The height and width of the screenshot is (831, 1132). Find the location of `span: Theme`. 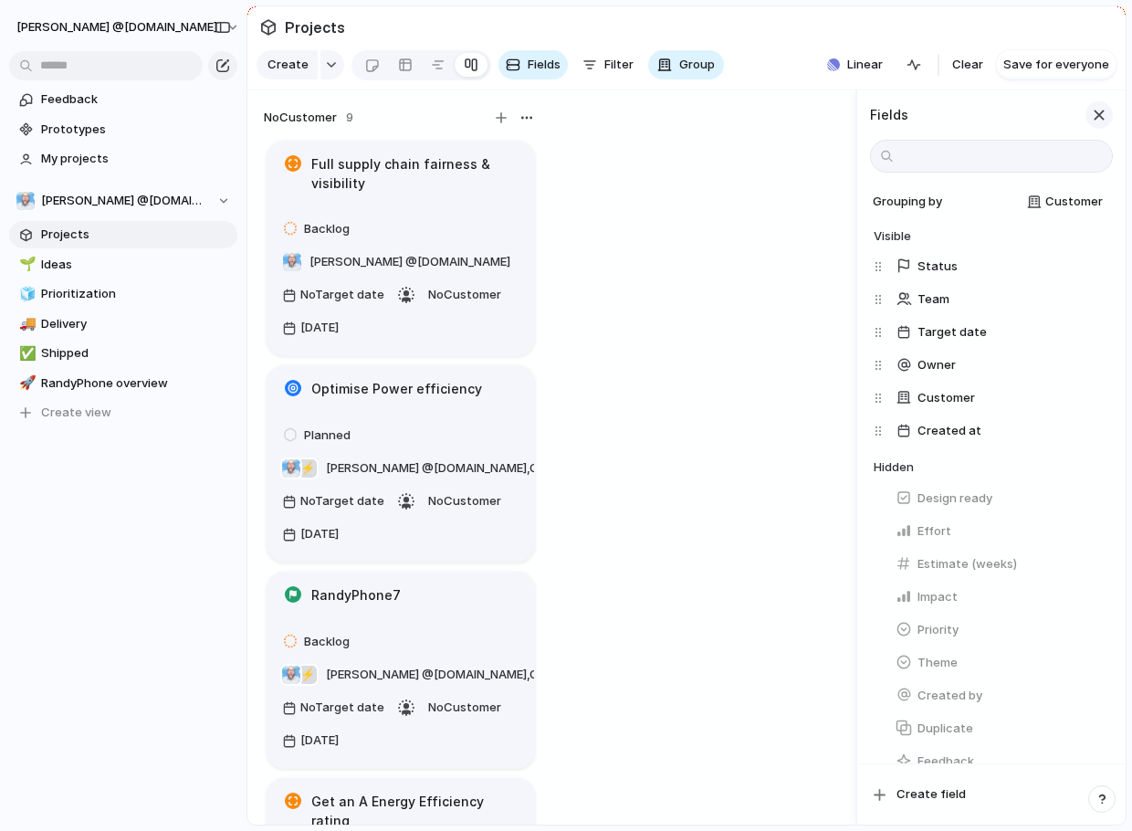

span: Theme is located at coordinates (937, 663).